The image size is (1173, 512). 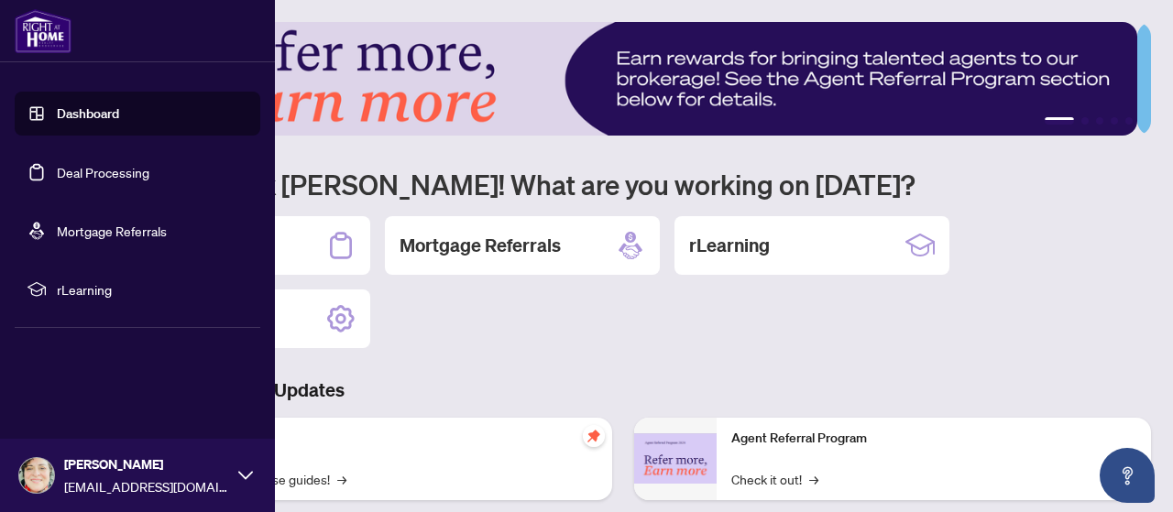 What do you see at coordinates (1085, 121) in the screenshot?
I see `button: 2` at bounding box center [1085, 121].